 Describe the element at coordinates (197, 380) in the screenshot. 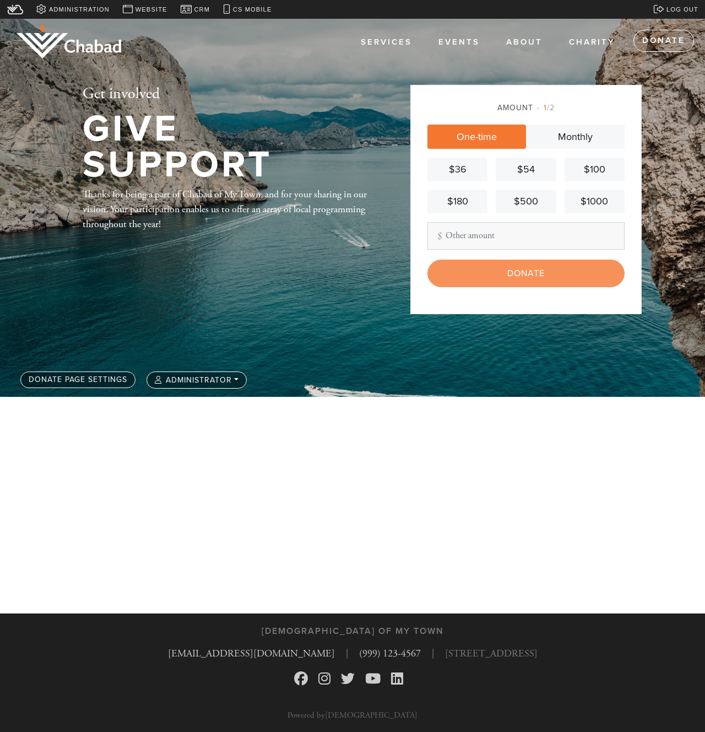

I see `button: administrator` at that location.